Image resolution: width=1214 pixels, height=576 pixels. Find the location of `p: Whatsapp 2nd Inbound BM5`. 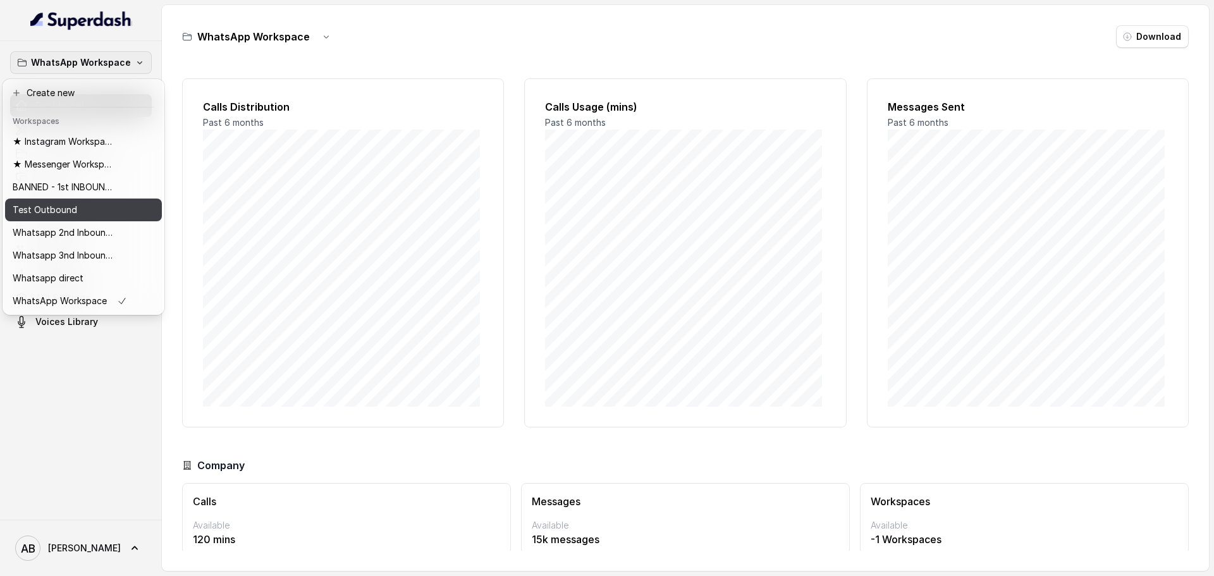

p: Whatsapp 2nd Inbound BM5 is located at coordinates (63, 233).